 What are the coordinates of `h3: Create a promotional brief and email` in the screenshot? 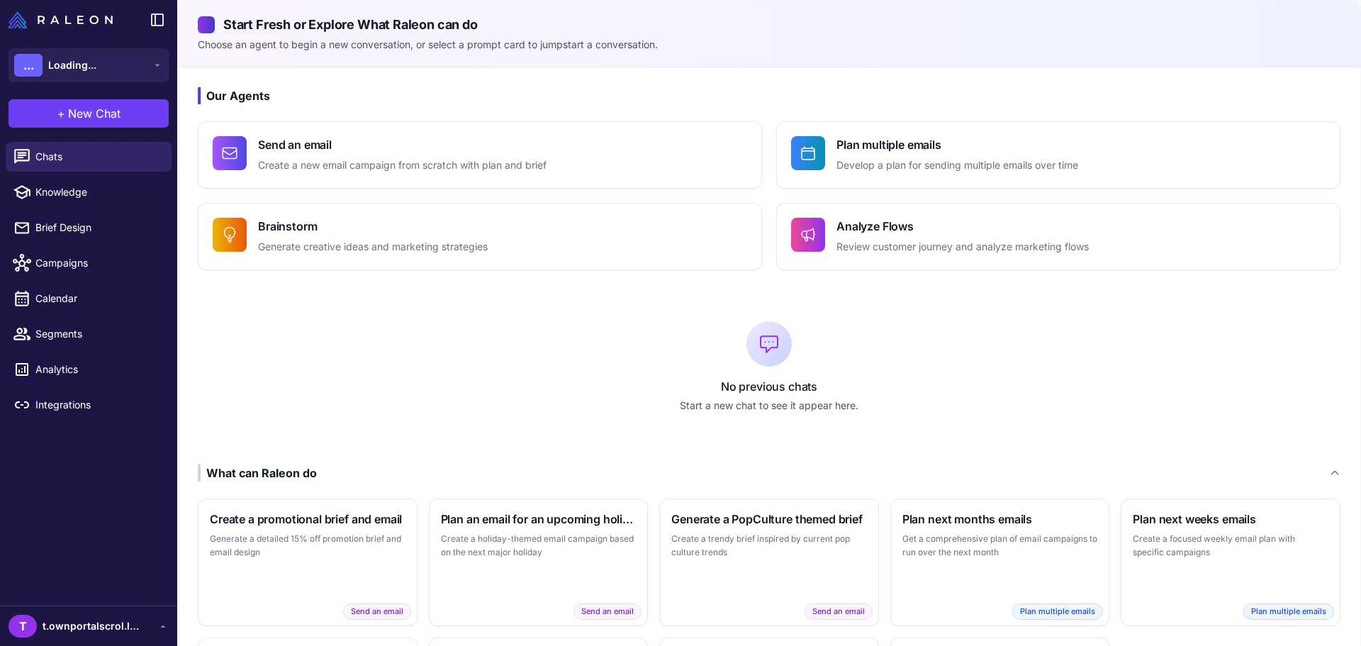 It's located at (308, 519).